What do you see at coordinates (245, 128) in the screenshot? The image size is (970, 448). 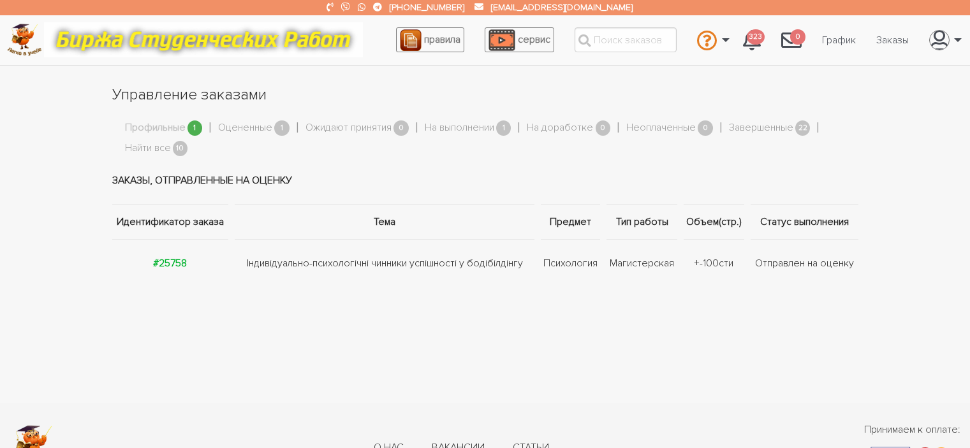 I see `a: Оцененные` at bounding box center [245, 128].